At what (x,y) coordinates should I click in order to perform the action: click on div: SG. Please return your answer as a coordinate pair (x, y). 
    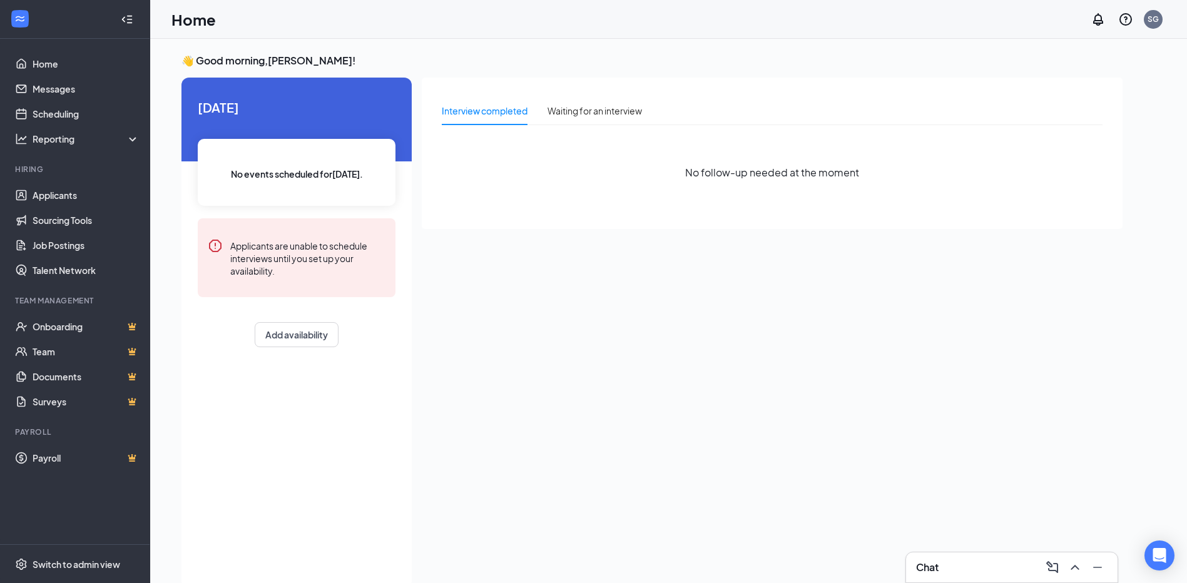
    Looking at the image, I should click on (1153, 19).